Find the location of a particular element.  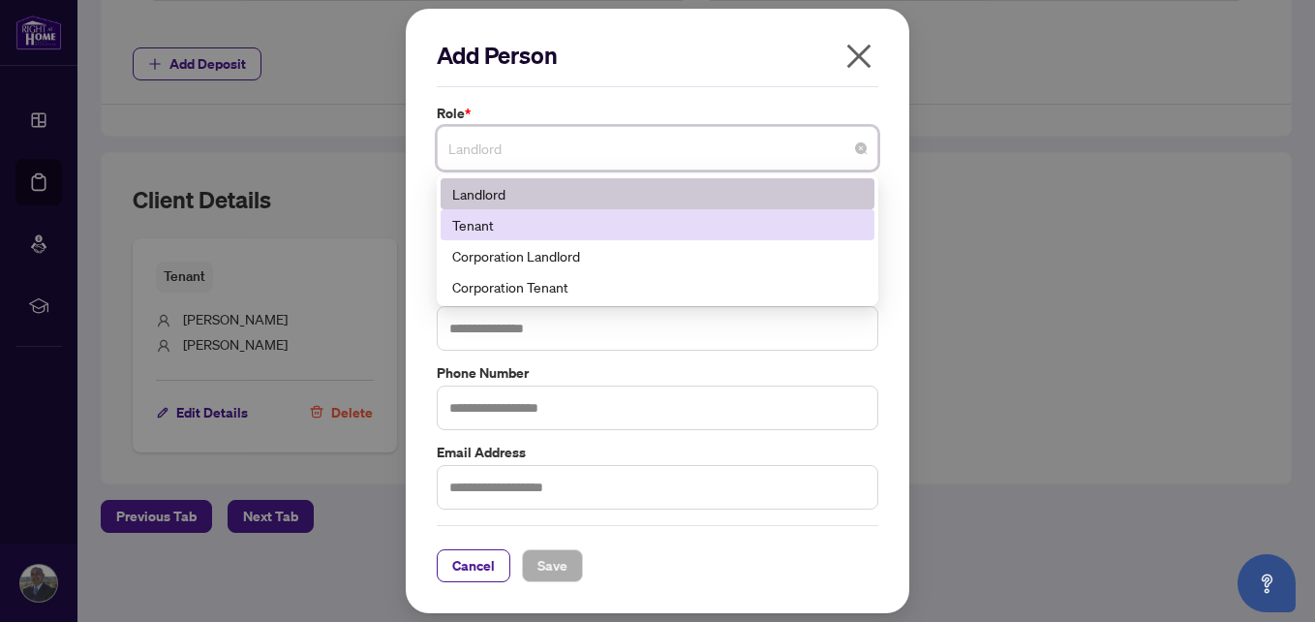

div: Landlord is located at coordinates (658, 194).